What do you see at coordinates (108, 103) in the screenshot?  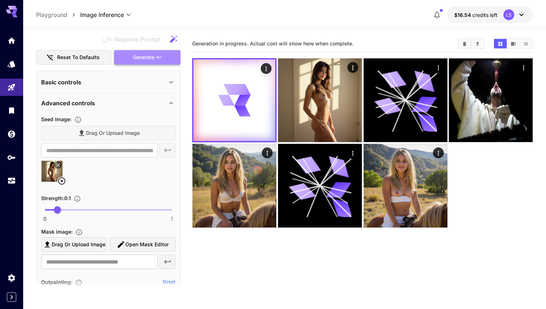 I see `div: Advanced controls` at bounding box center [108, 103].